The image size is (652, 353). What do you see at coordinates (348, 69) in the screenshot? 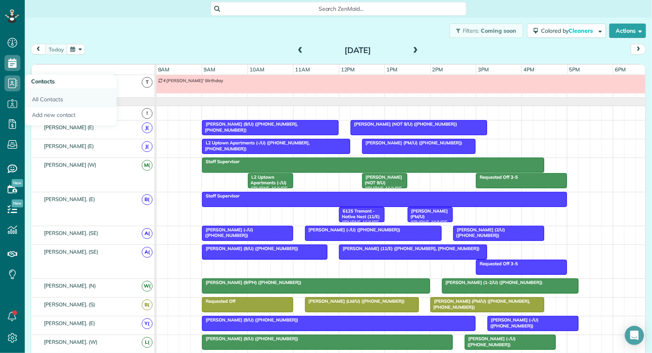
I see `span: 12pm` at bounding box center [348, 69].